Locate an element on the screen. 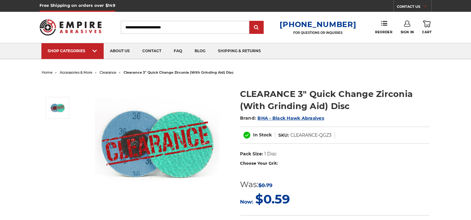 This screenshot has height=220, width=471. span: accessories & more is located at coordinates (76, 73).